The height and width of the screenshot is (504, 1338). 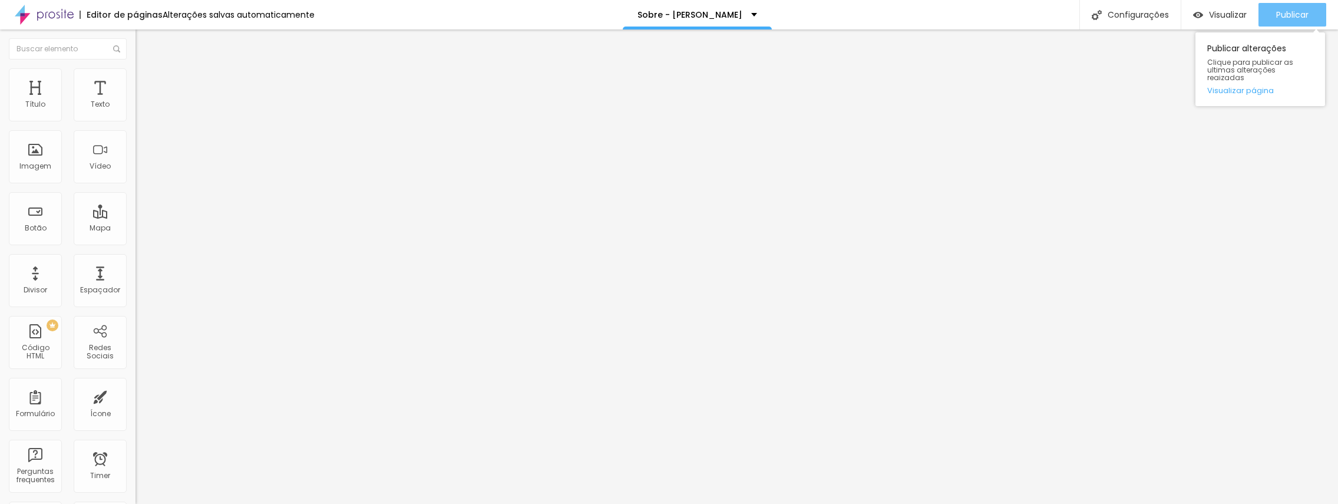 I want to click on div: Redes Sociais, so click(x=100, y=352).